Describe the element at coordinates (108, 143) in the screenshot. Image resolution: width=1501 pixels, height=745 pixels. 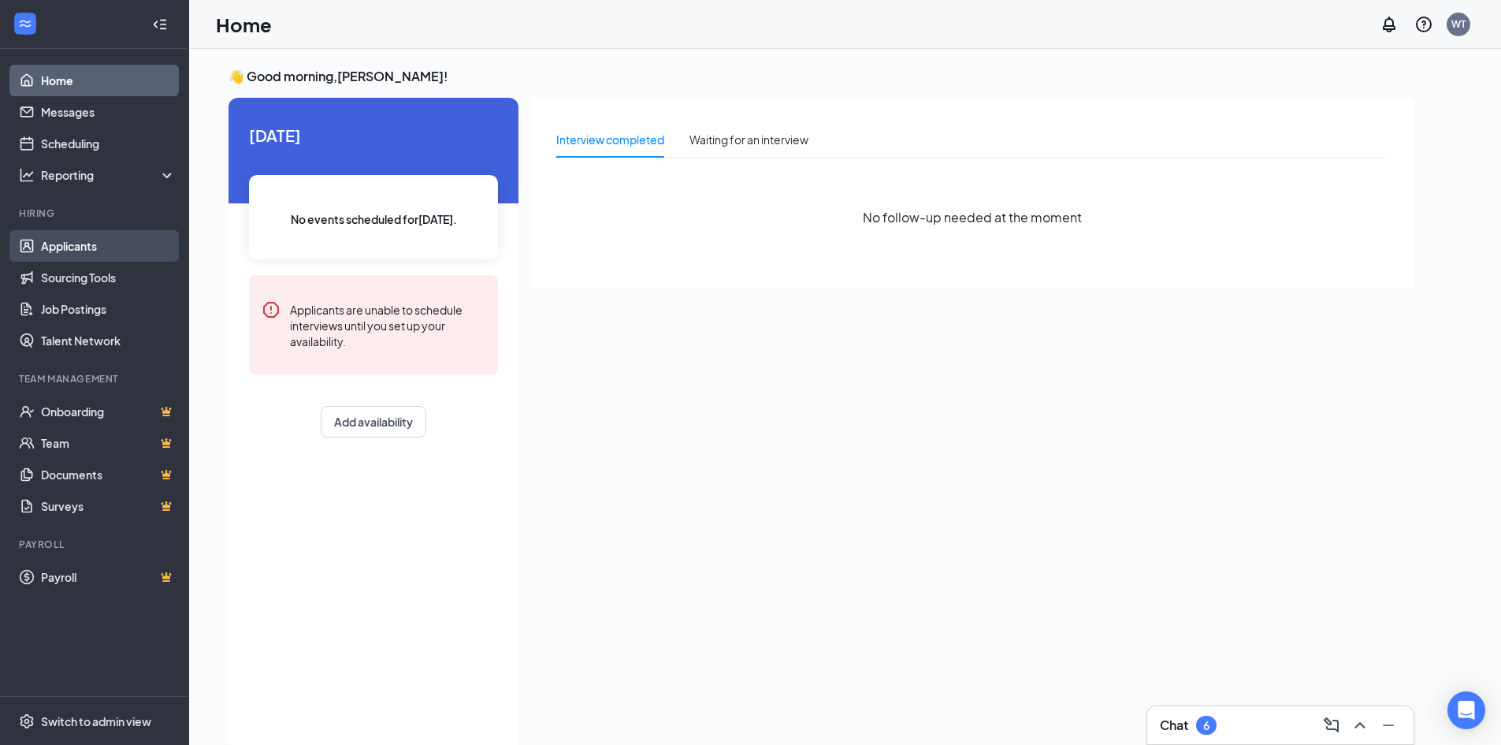
I see `a: Scheduling` at that location.